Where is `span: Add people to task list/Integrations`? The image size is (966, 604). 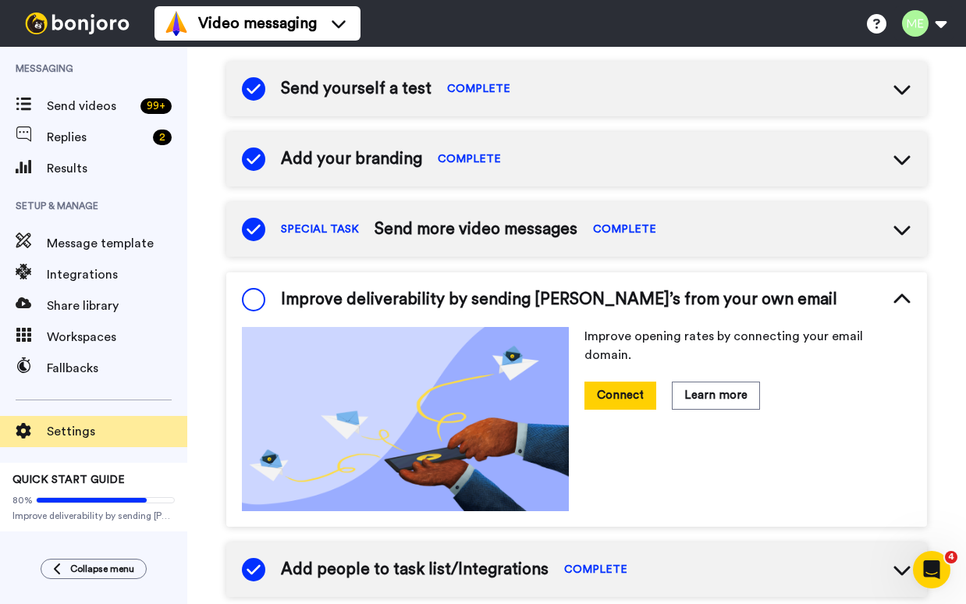 span: Add people to task list/Integrations is located at coordinates (415, 570).